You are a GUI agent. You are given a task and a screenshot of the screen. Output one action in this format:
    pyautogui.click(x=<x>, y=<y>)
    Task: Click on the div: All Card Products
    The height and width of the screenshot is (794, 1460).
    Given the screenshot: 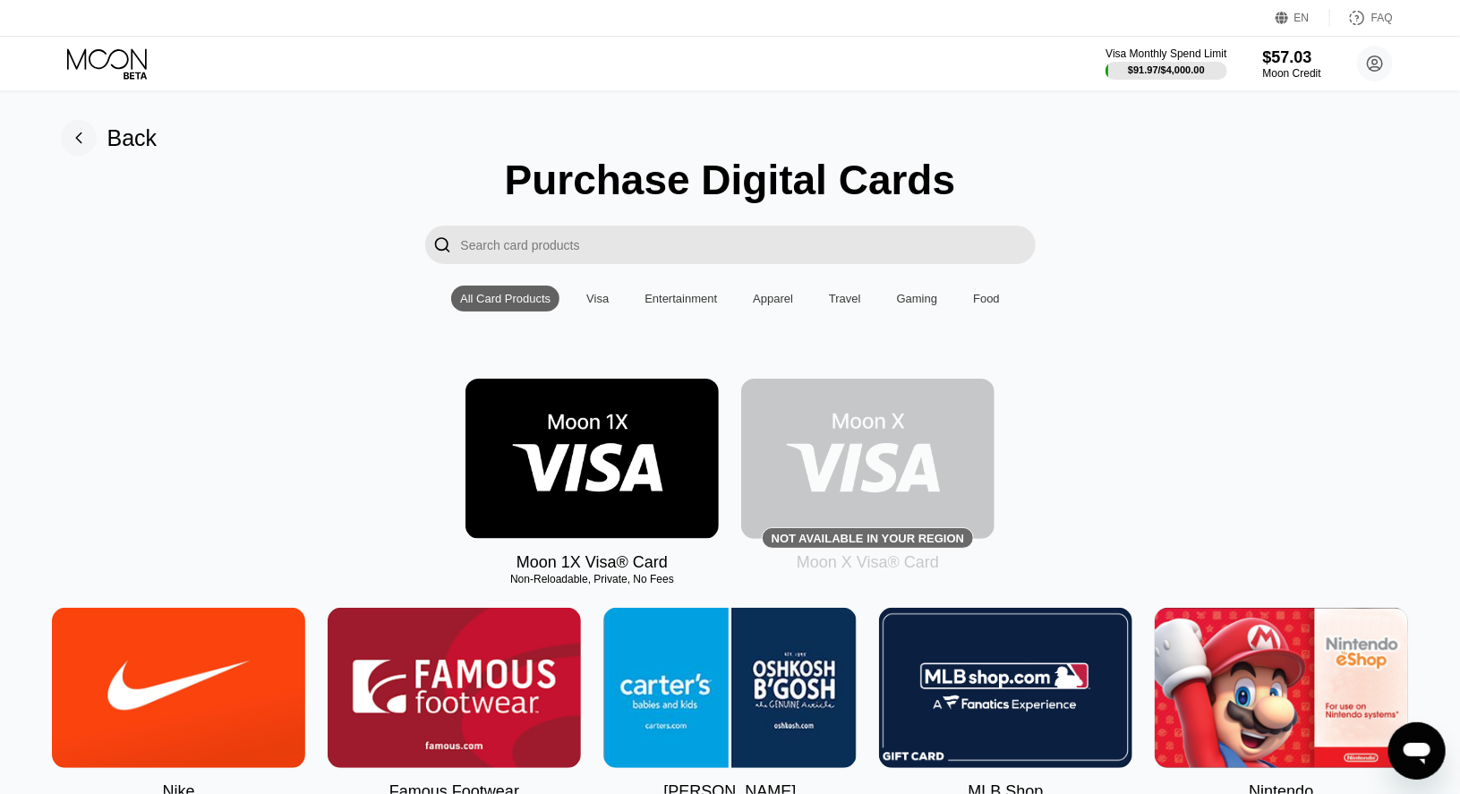 What is the action you would take?
    pyautogui.click(x=505, y=298)
    